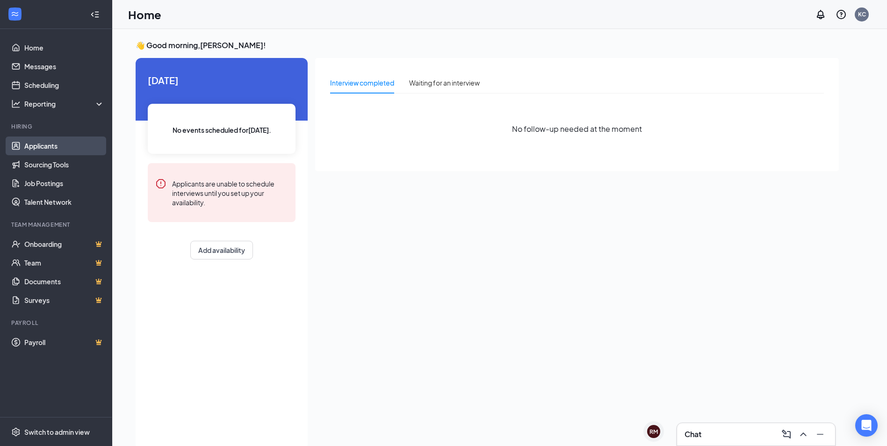 The image size is (887, 446). Describe the element at coordinates (16, 432) in the screenshot. I see `svg: Settings` at that location.